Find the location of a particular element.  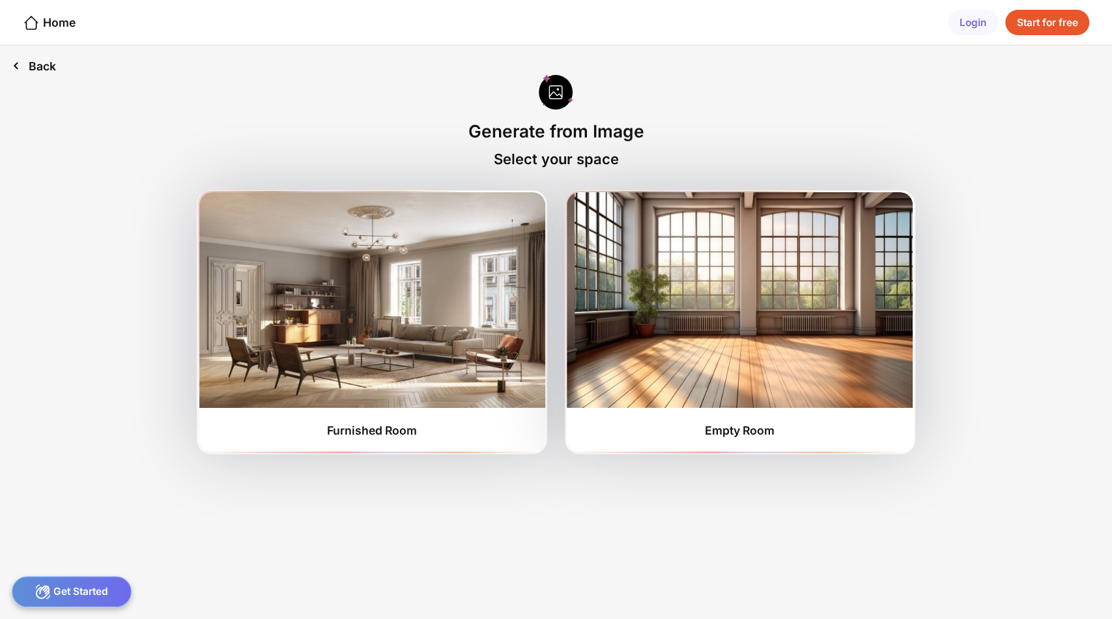

div: Start for free is located at coordinates (1047, 23).